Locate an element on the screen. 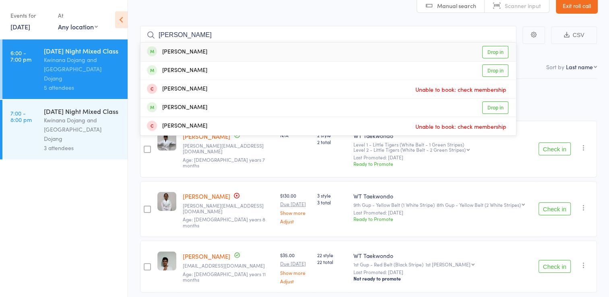 This screenshot has width=609, height=297. div: $130.00 is located at coordinates (295, 208).